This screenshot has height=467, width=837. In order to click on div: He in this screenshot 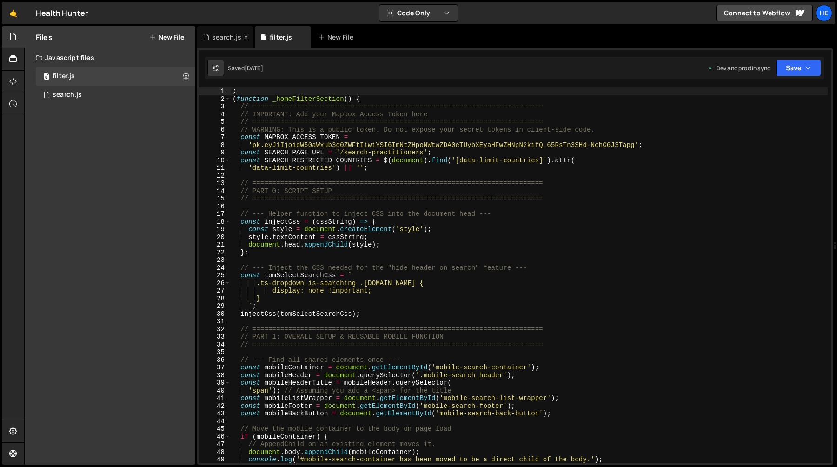, I will do `click(824, 13)`.